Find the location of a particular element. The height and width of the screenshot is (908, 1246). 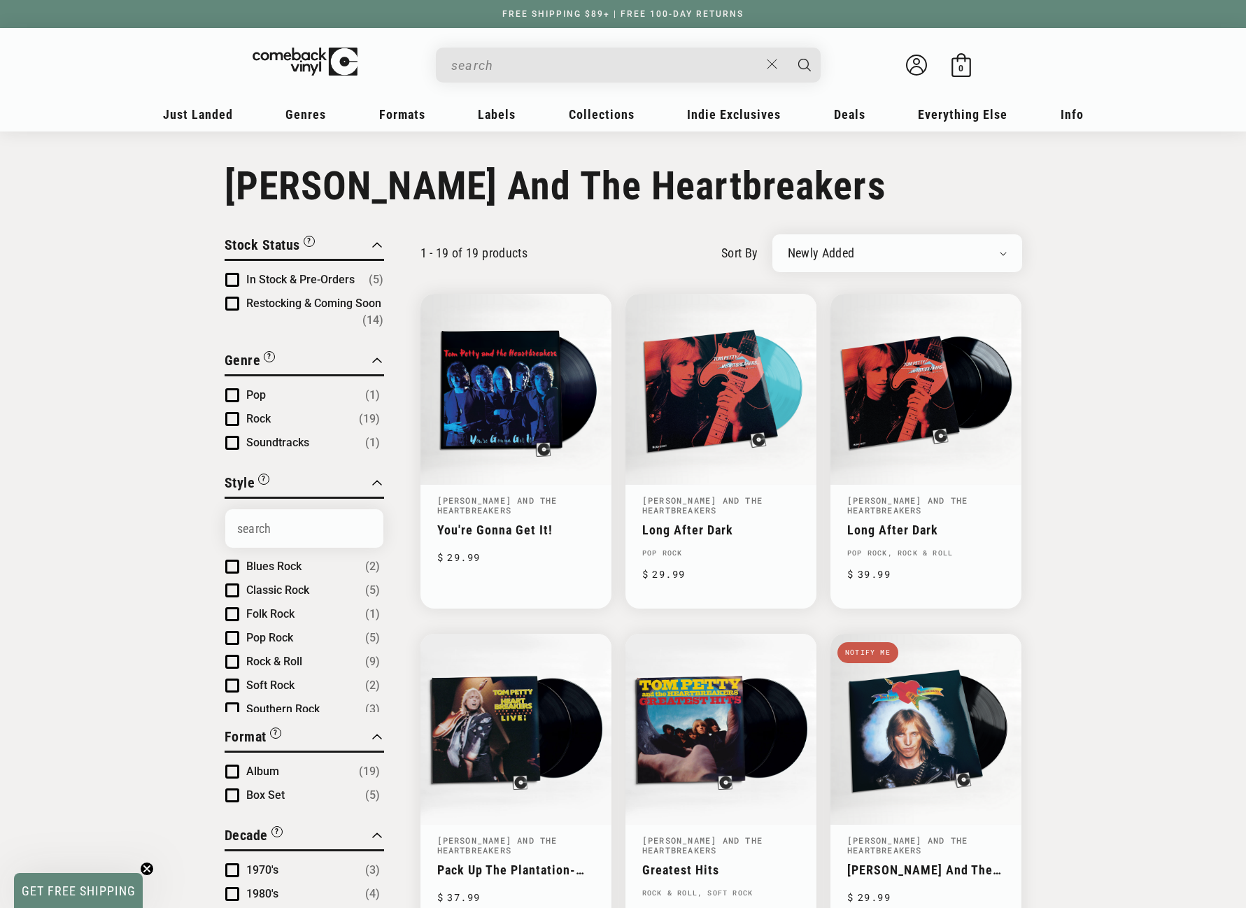

span: Rock & Roll is located at coordinates (274, 661).